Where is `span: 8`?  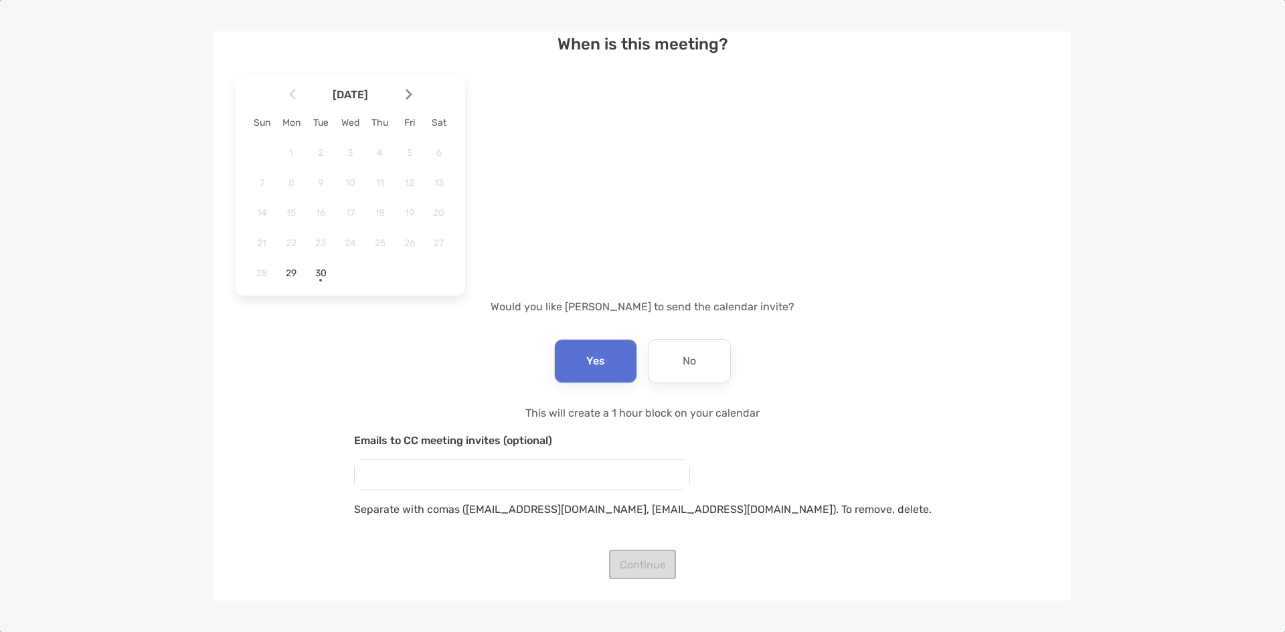
span: 8 is located at coordinates (291, 183).